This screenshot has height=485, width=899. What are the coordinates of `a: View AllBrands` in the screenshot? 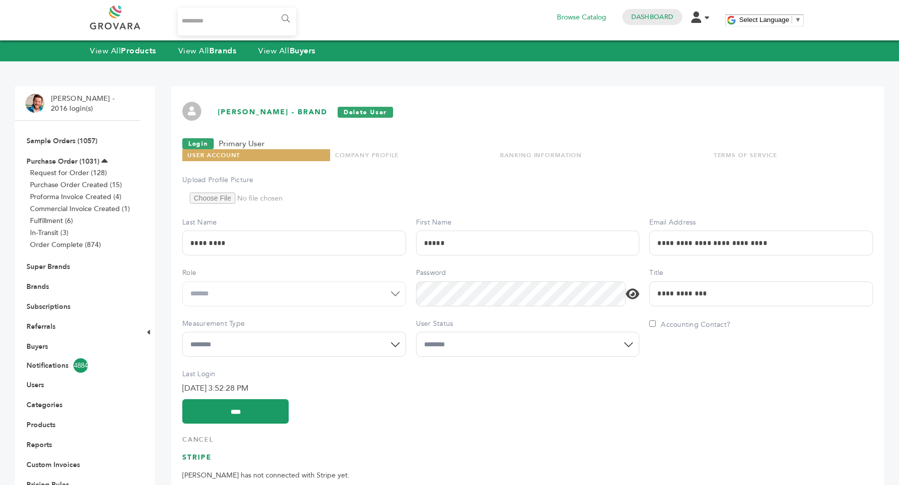 It's located at (207, 51).